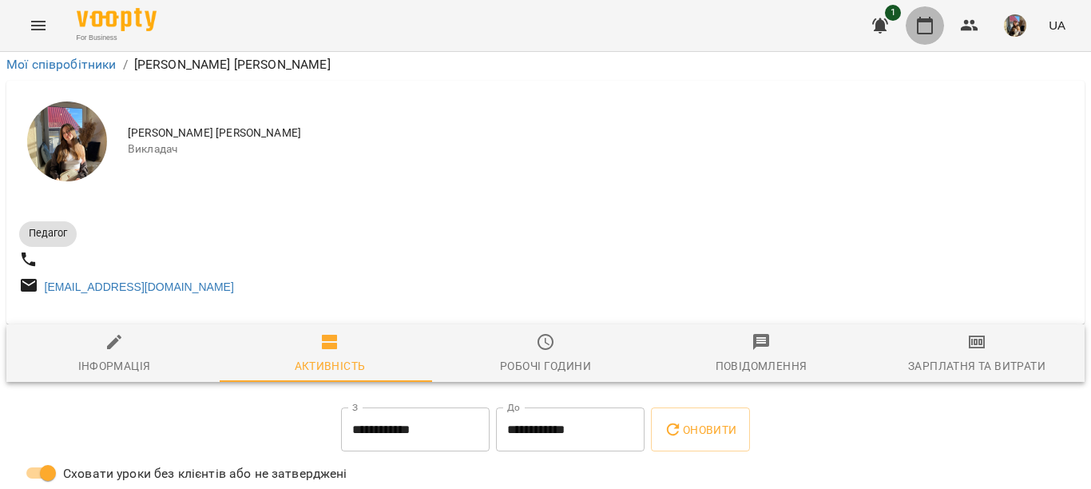  I want to click on div: Активність, so click(330, 366).